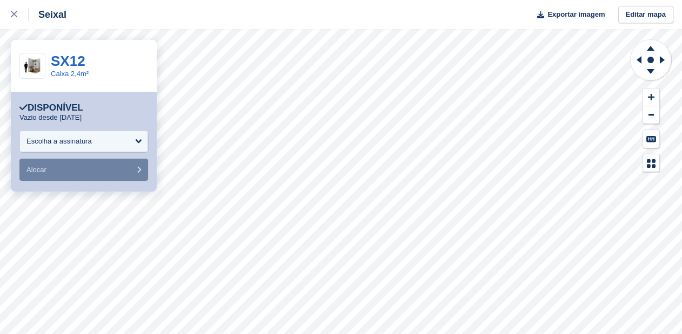  What do you see at coordinates (36, 170) in the screenshot?
I see `span: Alocar` at bounding box center [36, 170].